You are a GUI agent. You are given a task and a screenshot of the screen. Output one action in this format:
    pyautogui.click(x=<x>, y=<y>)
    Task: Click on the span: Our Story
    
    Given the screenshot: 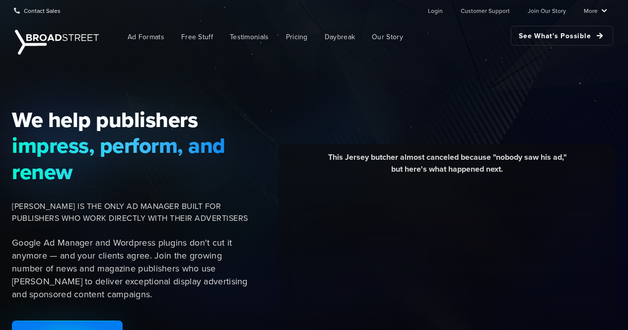 What is the action you would take?
    pyautogui.click(x=387, y=37)
    